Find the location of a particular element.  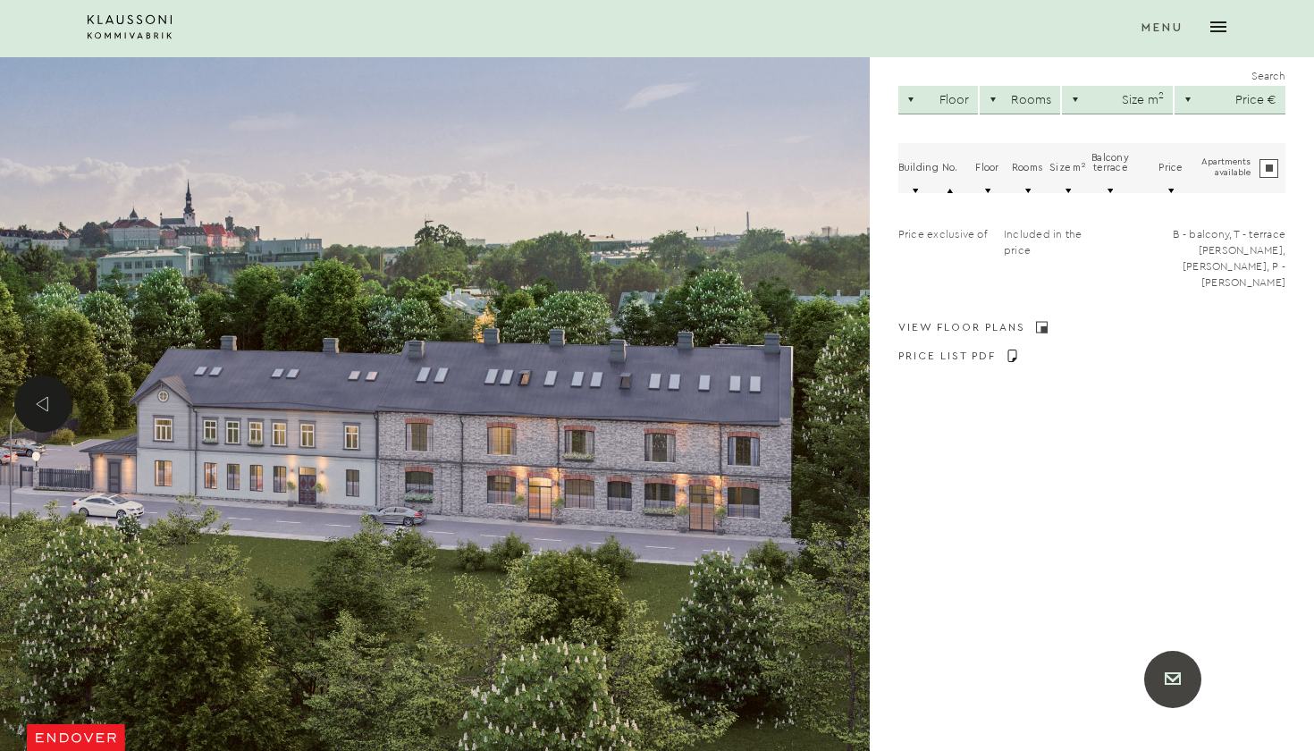

span: Price exclusive of is located at coordinates (942, 234).